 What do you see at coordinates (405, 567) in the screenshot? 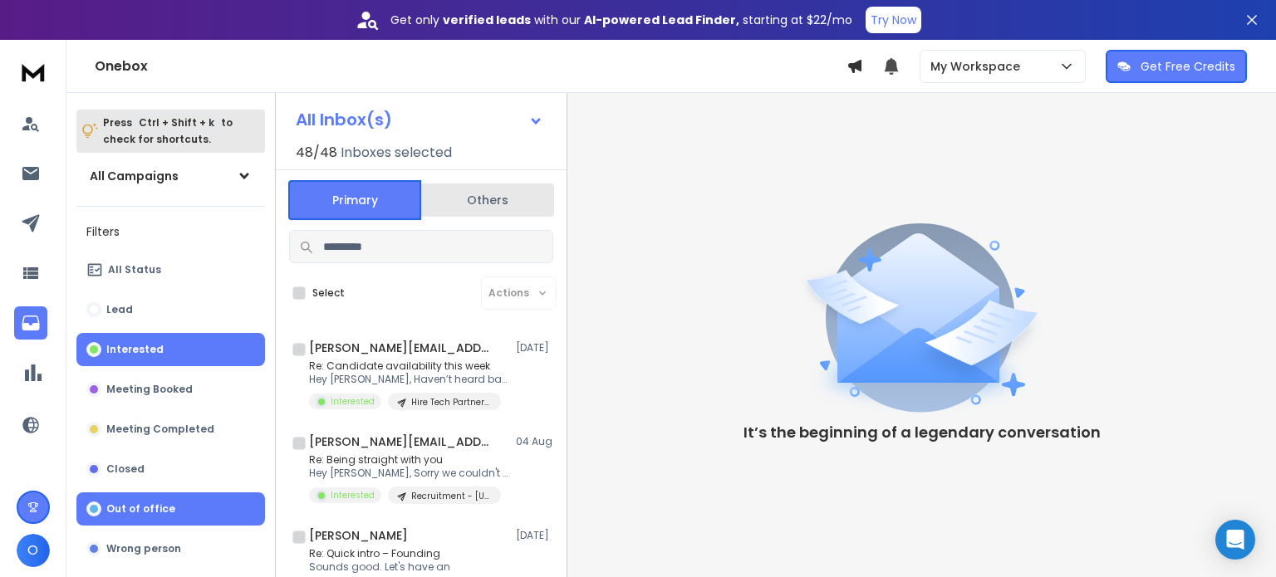
I see `p: Sounds good. Let's have an` at bounding box center [405, 567].